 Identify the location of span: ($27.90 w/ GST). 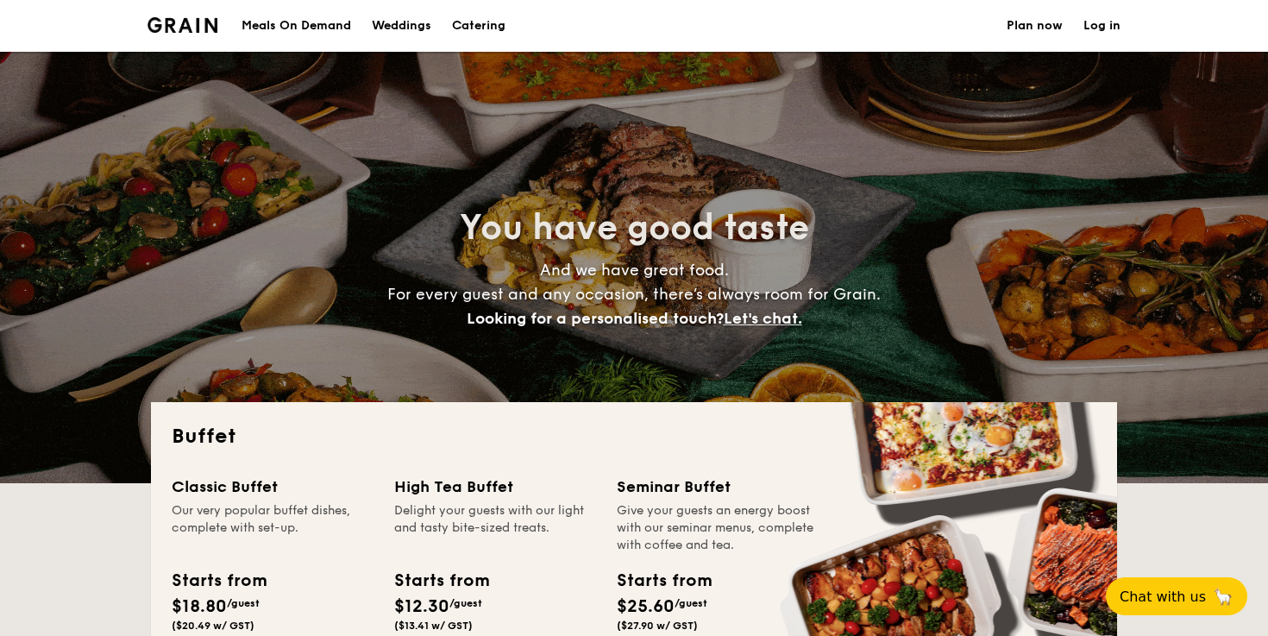
(657, 625).